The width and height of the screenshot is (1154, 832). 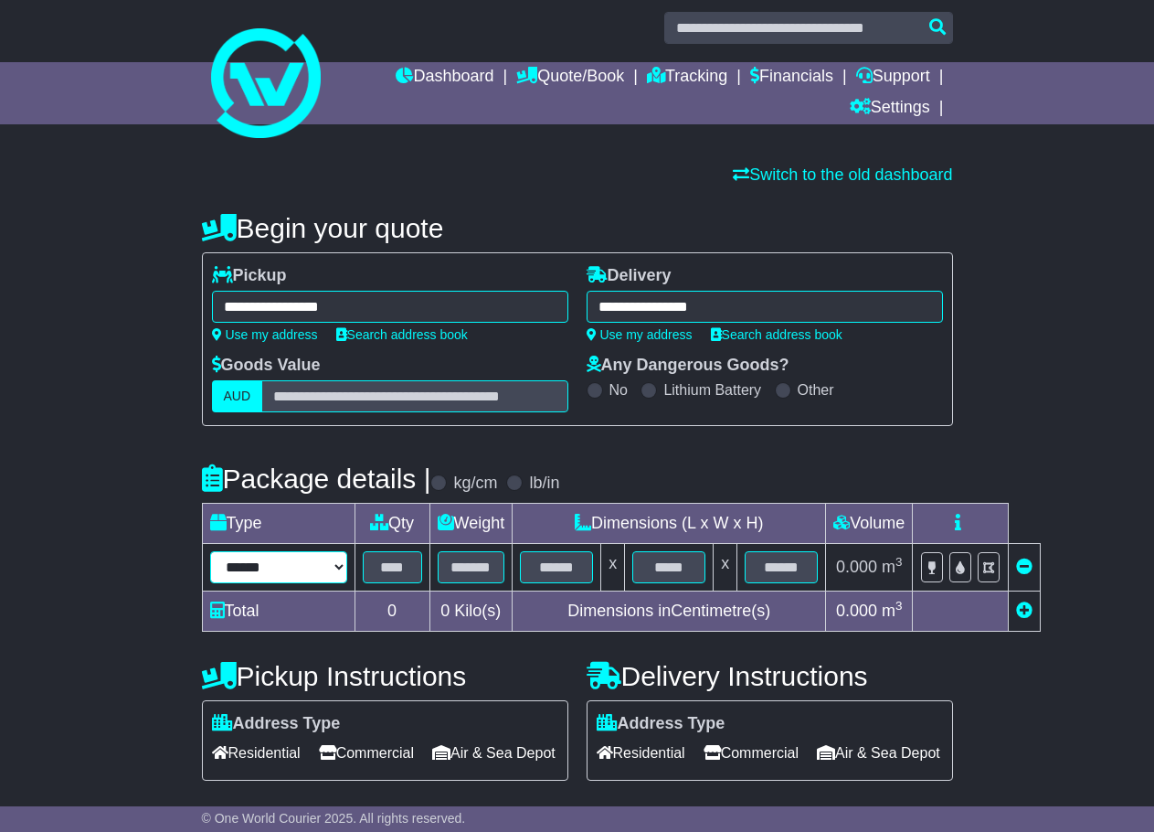 What do you see at coordinates (475, 484) in the screenshot?
I see `label: kg/cm` at bounding box center [475, 484].